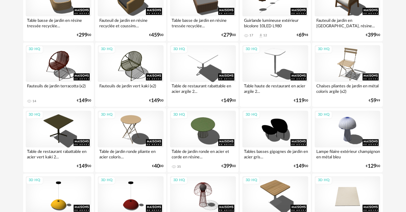  What do you see at coordinates (261, 35) in the screenshot?
I see `span: Download icon` at bounding box center [261, 35].